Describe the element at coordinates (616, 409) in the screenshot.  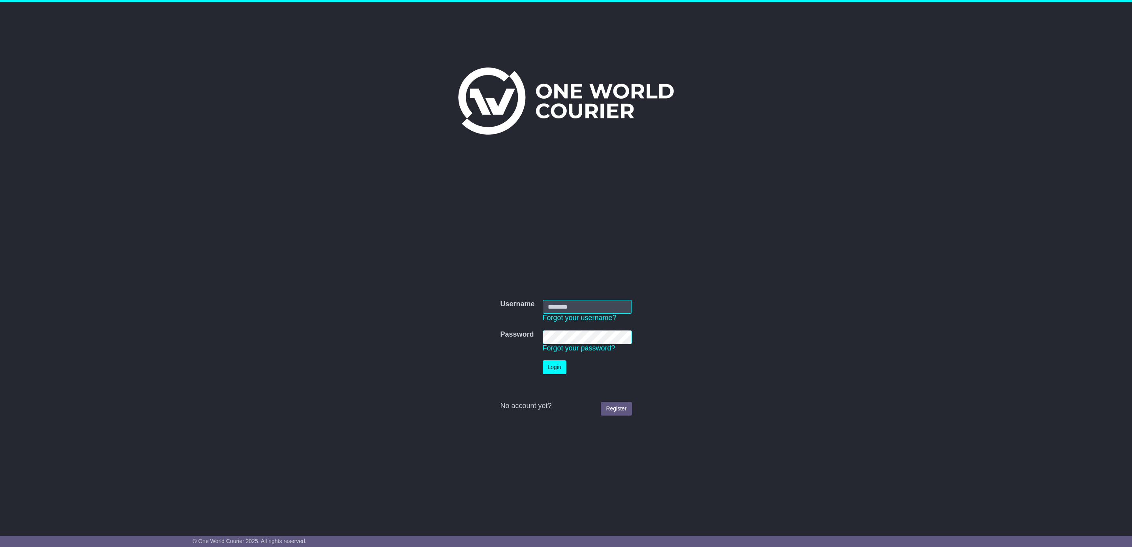
I see `a: Register` at that location.